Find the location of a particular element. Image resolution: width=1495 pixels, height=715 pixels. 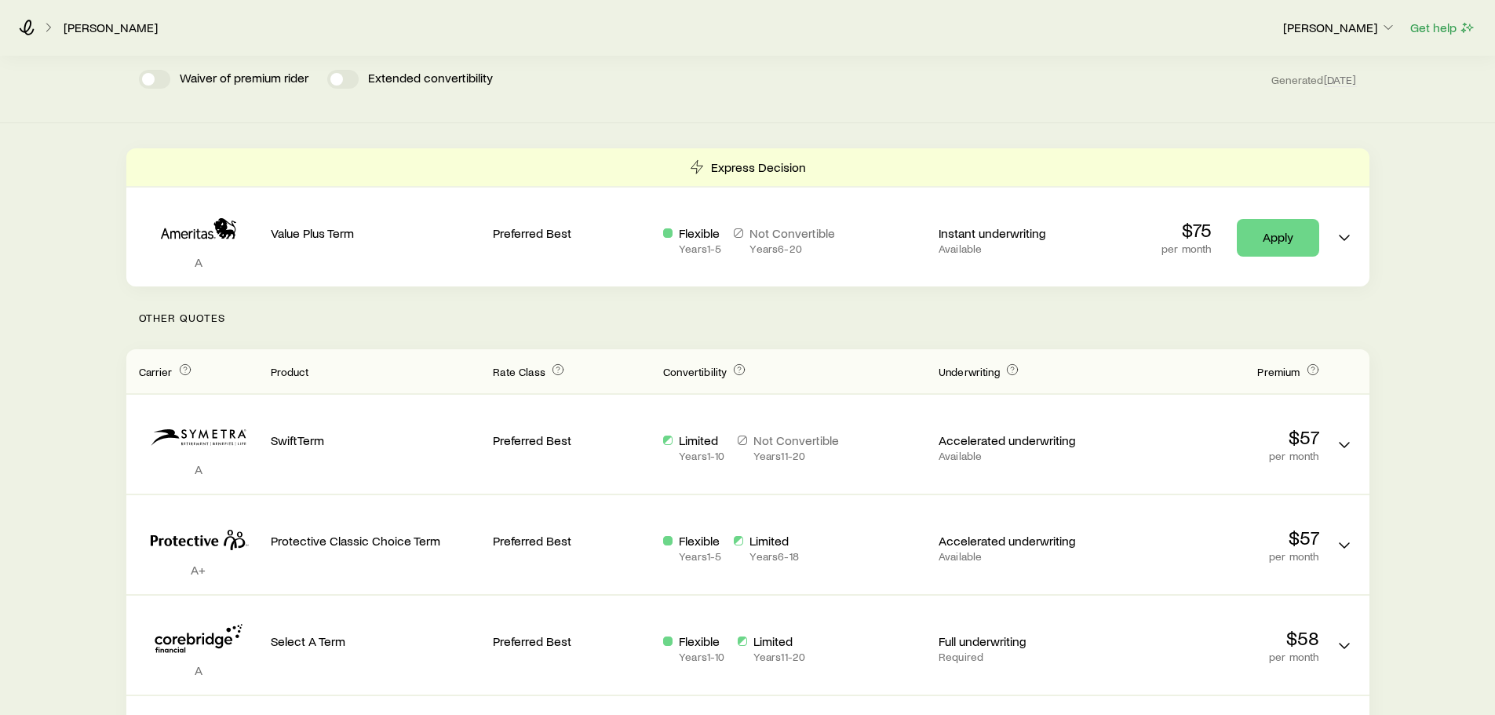

p: Years 6 - 18 is located at coordinates (774, 556).